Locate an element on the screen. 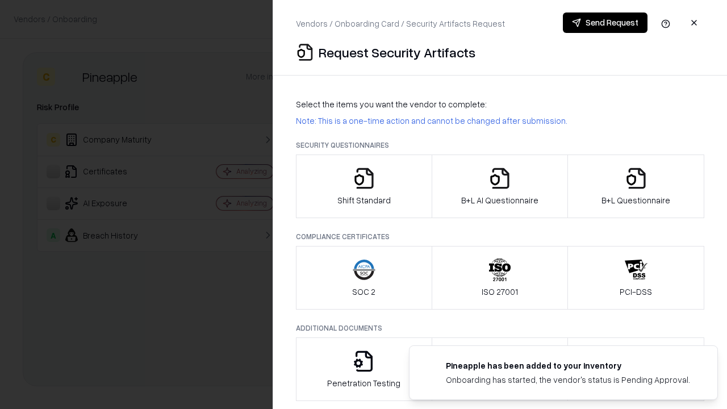 The width and height of the screenshot is (727, 409). div: Onboarding has started, the vendor's status is Pending Approval. is located at coordinates (568, 380).